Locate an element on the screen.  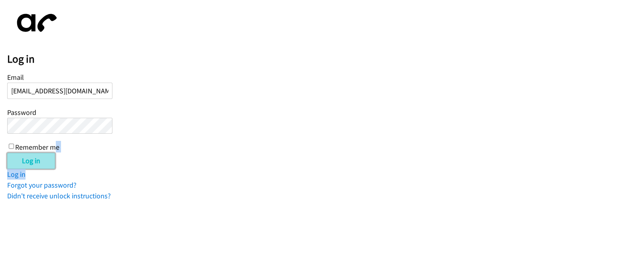
a: Log in is located at coordinates (16, 174).